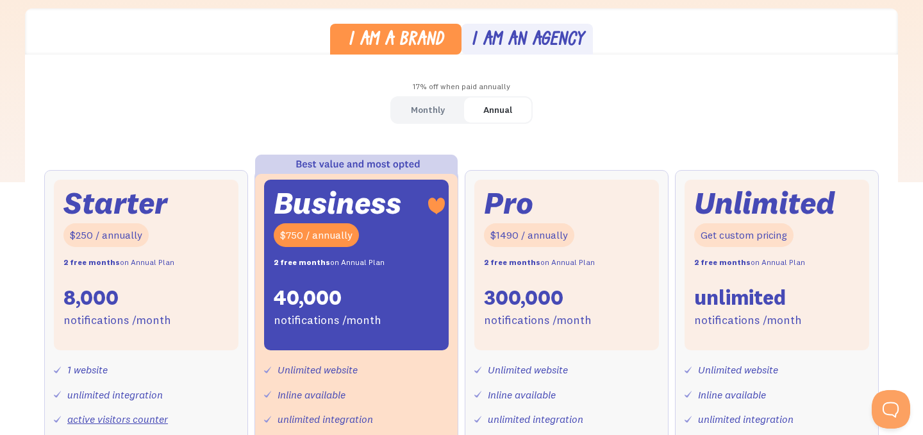 This screenshot has height=435, width=923. I want to click on div: I am an agency, so click(528, 40).